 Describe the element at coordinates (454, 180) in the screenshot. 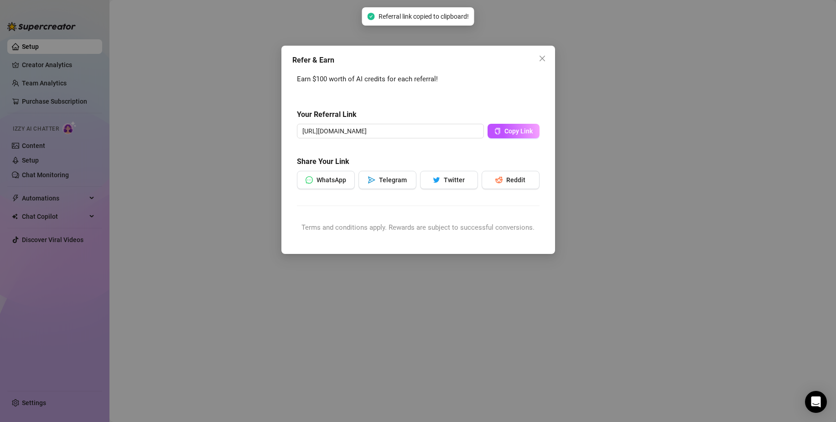

I see `span: Twitter` at that location.